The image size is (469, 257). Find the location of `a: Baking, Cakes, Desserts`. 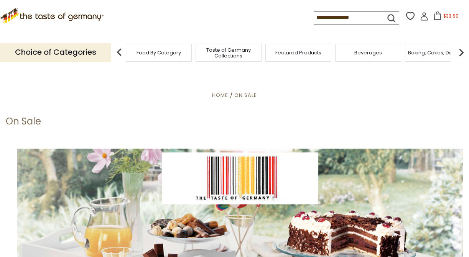

a: Baking, Cakes, Desserts is located at coordinates (437, 53).